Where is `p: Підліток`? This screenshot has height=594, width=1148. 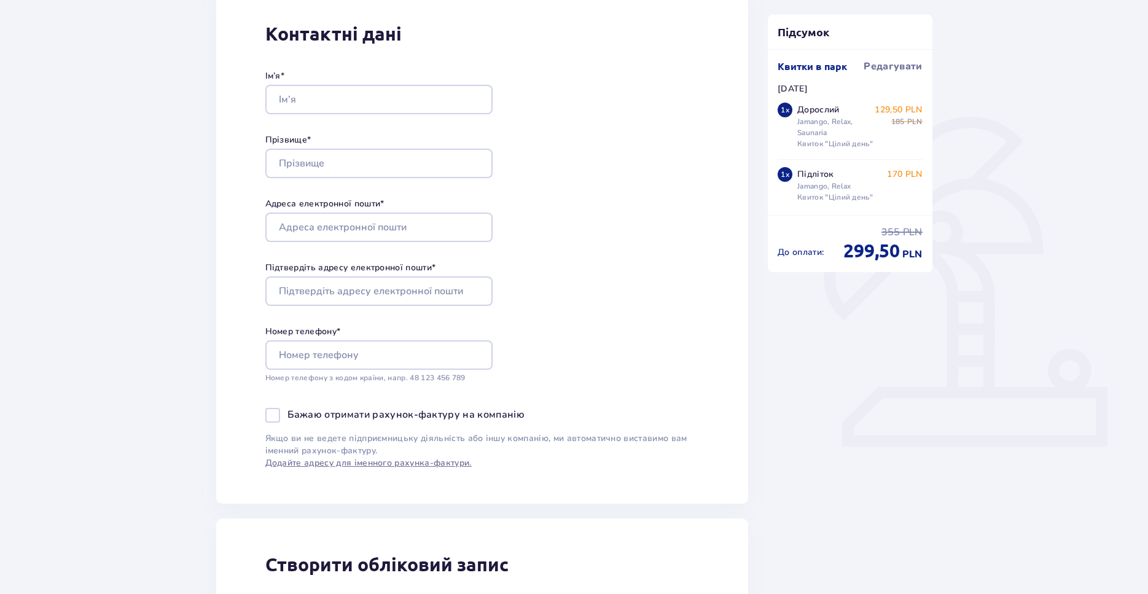
p: Підліток is located at coordinates (816, 175).